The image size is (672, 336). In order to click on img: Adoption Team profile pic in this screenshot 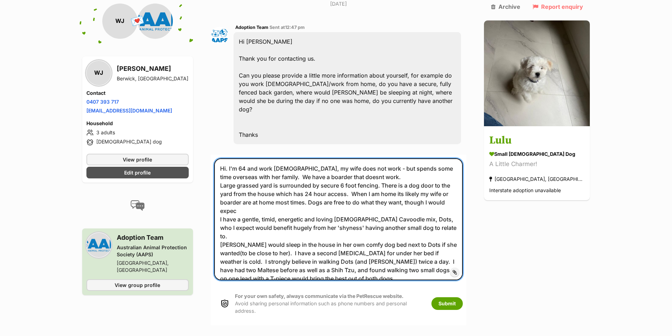, I will do `click(219, 36)`.